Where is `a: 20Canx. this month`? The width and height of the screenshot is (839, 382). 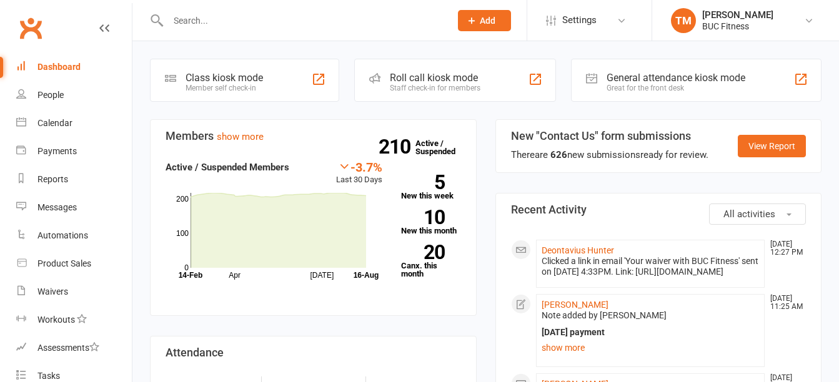
a: 20Canx. this month is located at coordinates (431, 261).